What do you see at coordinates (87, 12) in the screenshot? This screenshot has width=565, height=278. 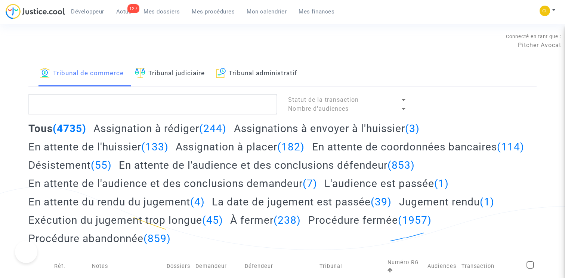 I see `a: Développeur` at bounding box center [87, 12].